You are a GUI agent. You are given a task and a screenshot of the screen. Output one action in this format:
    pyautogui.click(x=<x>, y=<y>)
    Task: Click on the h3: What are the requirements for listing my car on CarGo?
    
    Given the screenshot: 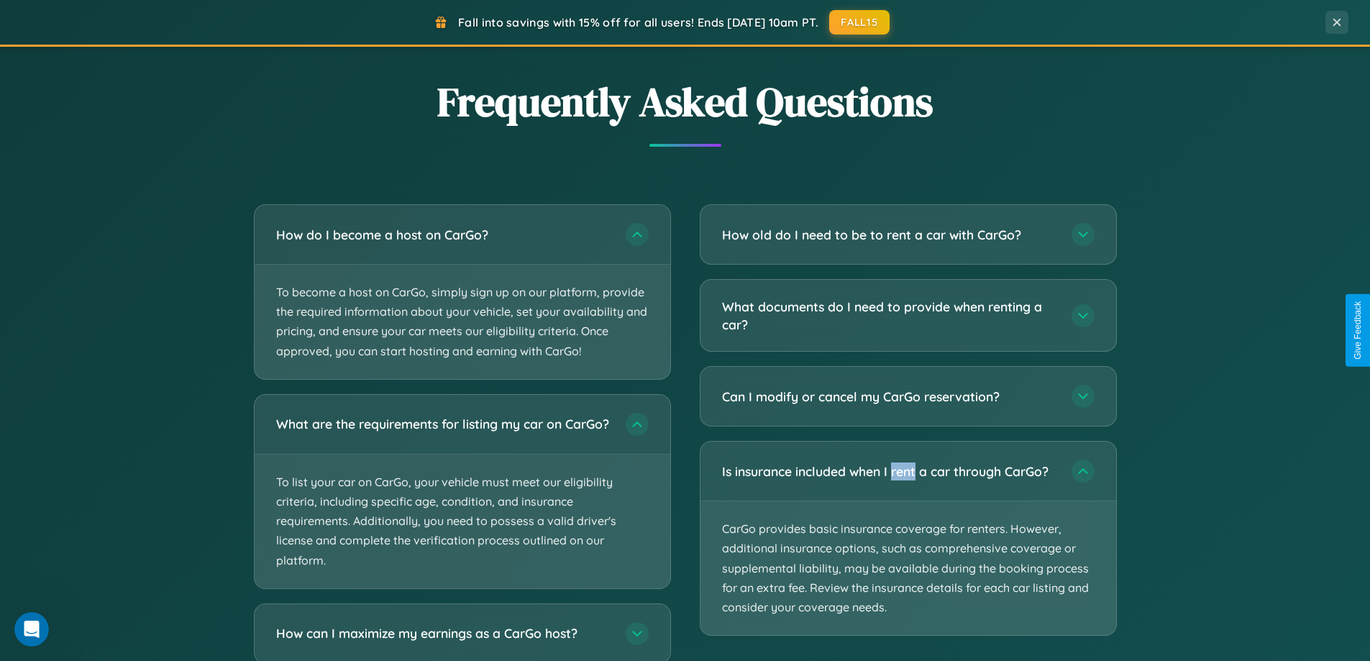 What is the action you would take?
    pyautogui.click(x=444, y=424)
    